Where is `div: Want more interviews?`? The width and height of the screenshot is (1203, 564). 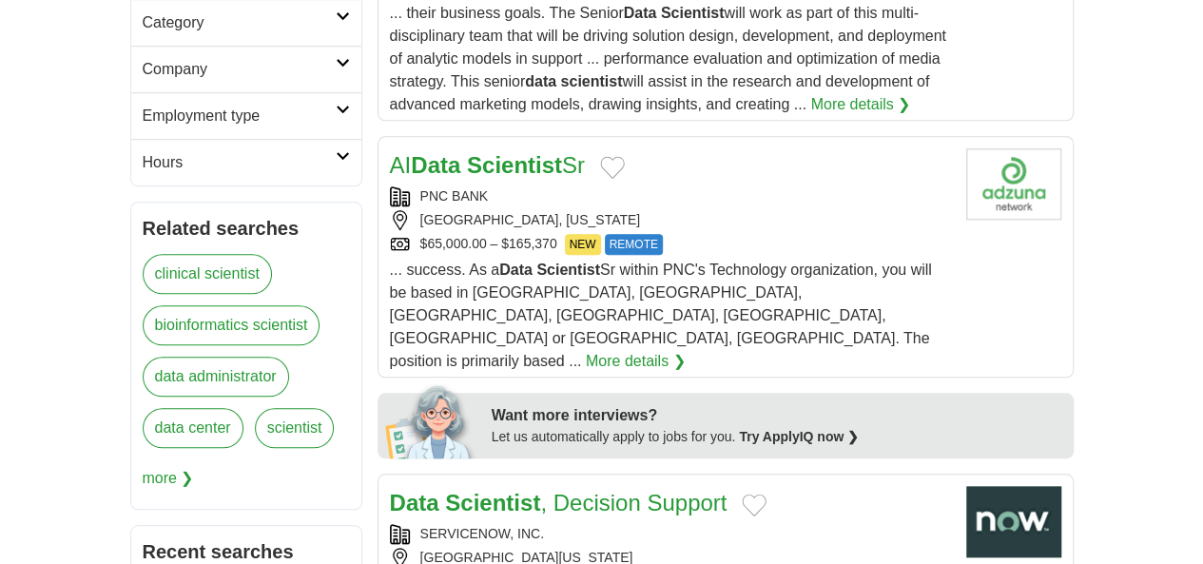 div: Want more interviews? is located at coordinates (777, 416).